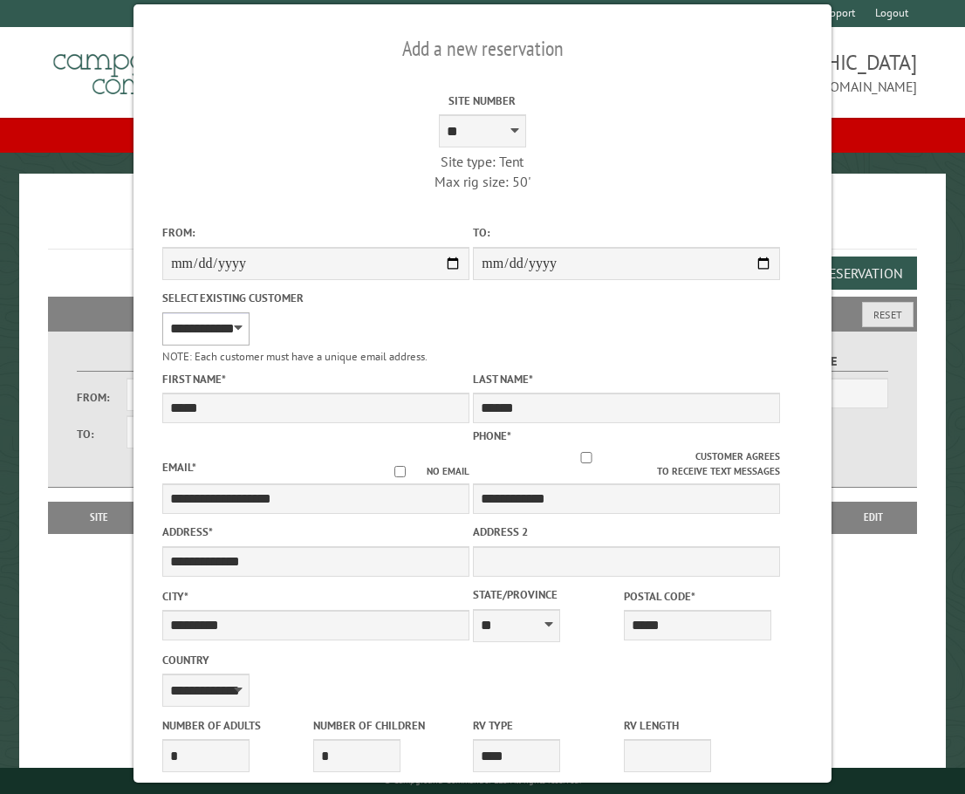  I want to click on label: Address, so click(316, 532).